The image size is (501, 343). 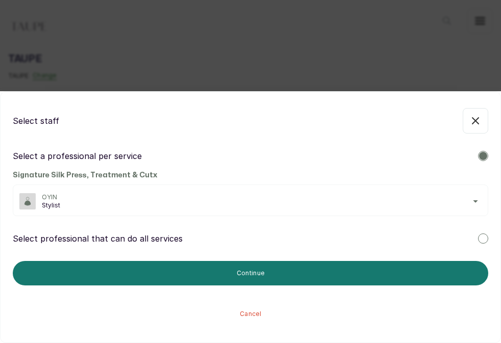 I want to click on p: Select staff, so click(x=36, y=121).